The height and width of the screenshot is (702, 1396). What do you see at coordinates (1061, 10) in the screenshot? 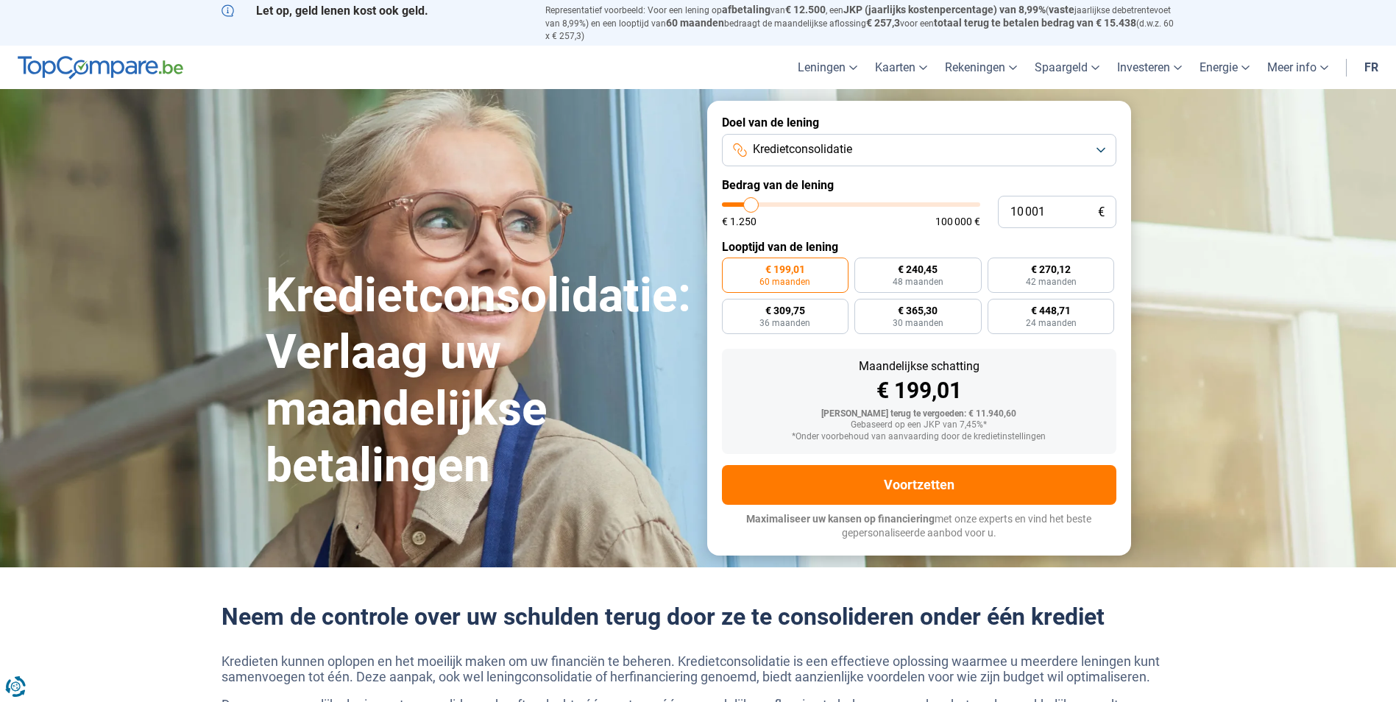
I see `span: vaste` at bounding box center [1061, 10].